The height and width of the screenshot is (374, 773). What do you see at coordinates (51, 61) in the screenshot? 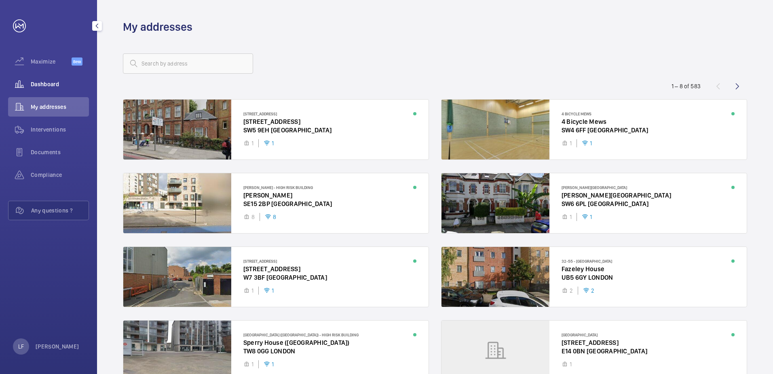
I see `span: Maximize` at bounding box center [51, 61].